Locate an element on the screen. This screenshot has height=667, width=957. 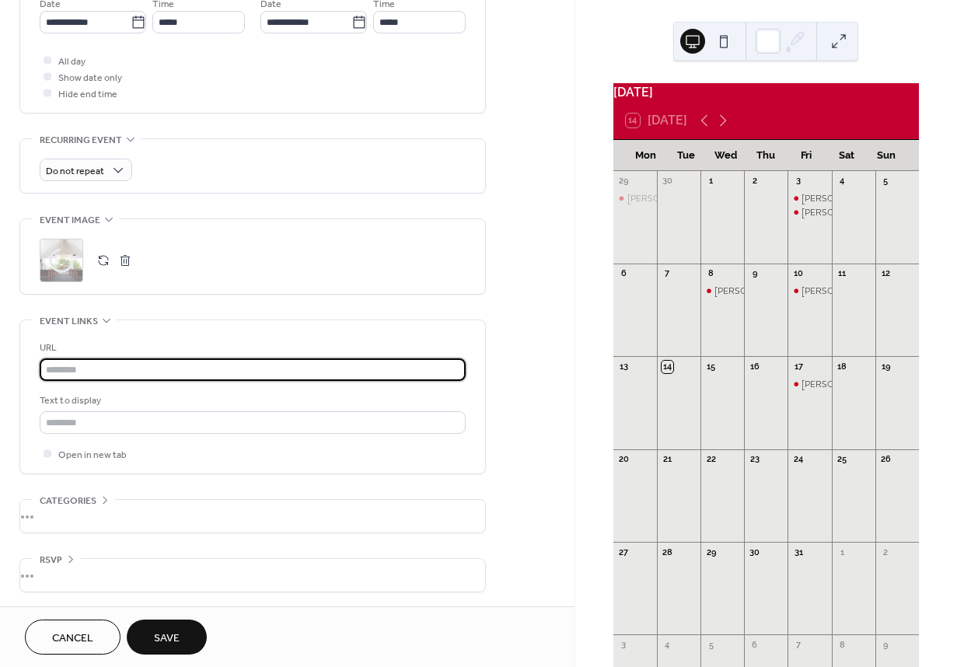
div: Mon is located at coordinates (646, 156).